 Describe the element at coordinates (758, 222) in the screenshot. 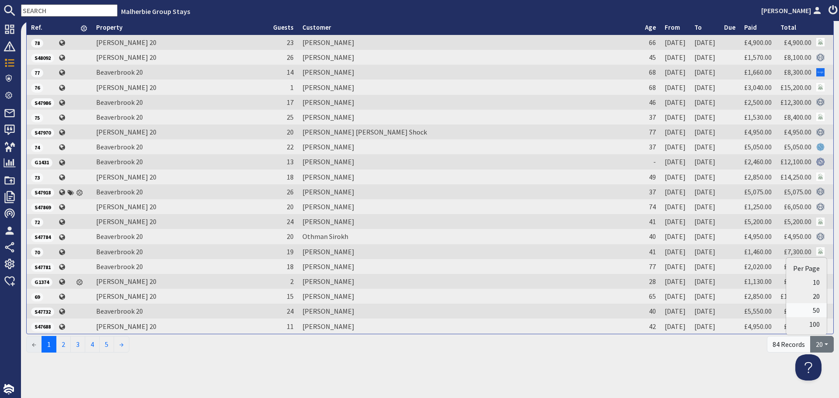

I see `a: £5,200.00` at that location.